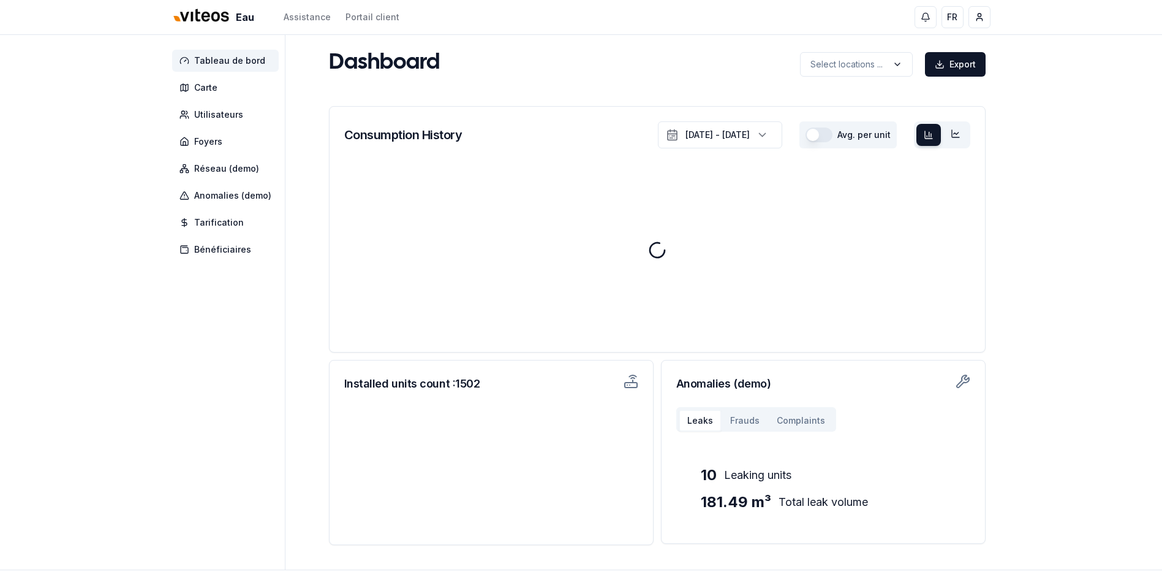  Describe the element at coordinates (307, 17) in the screenshot. I see `a: Assistance` at that location.